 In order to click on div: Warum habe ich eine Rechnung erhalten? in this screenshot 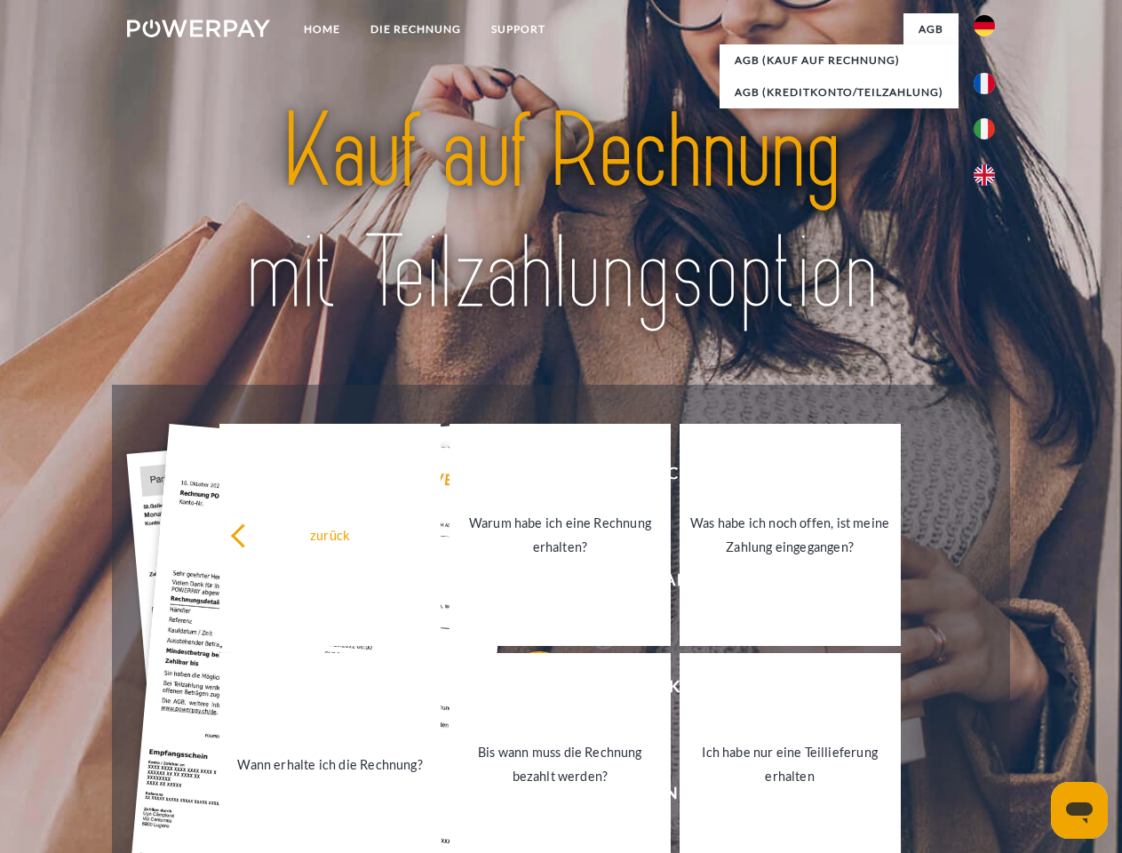, I will do `click(560, 535)`.